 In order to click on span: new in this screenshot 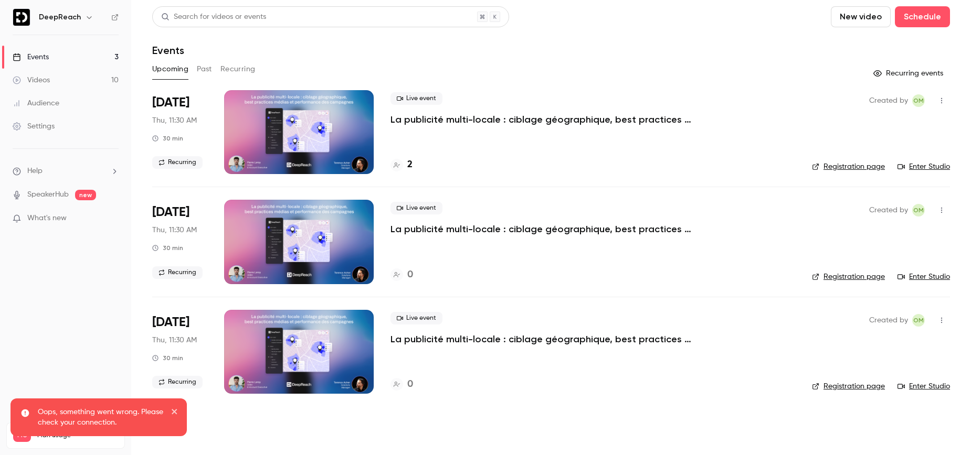, I will do `click(86, 195)`.